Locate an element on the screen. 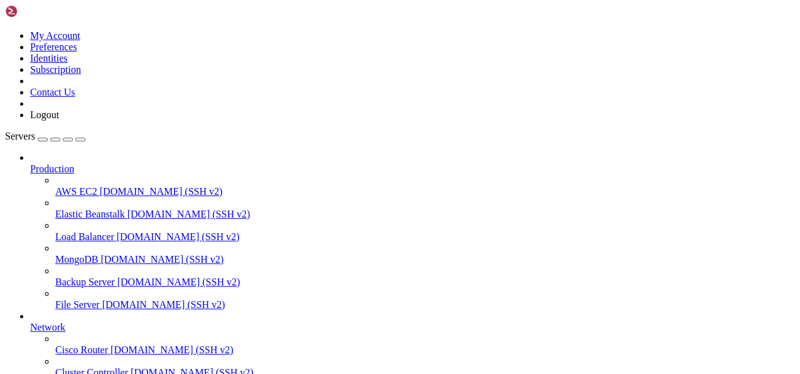 The image size is (800, 374). a: Network is located at coordinates (413, 327).